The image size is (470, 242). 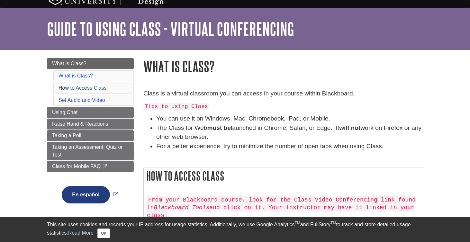 What do you see at coordinates (82, 100) in the screenshot?
I see `a: Set Audio and Video` at bounding box center [82, 100].